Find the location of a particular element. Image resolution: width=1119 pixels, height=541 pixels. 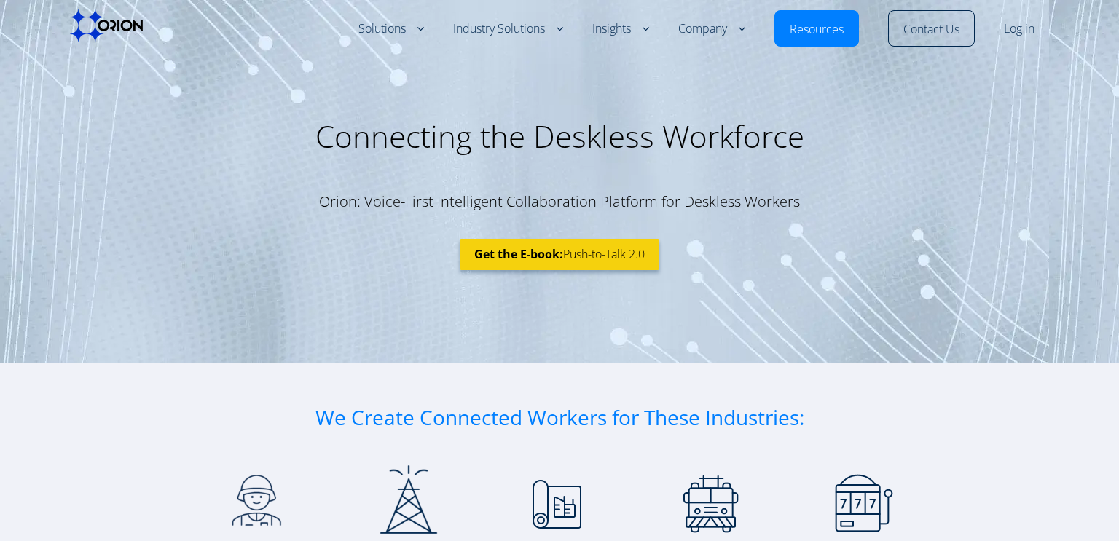

div: Chat Widget is located at coordinates (1083, 506).